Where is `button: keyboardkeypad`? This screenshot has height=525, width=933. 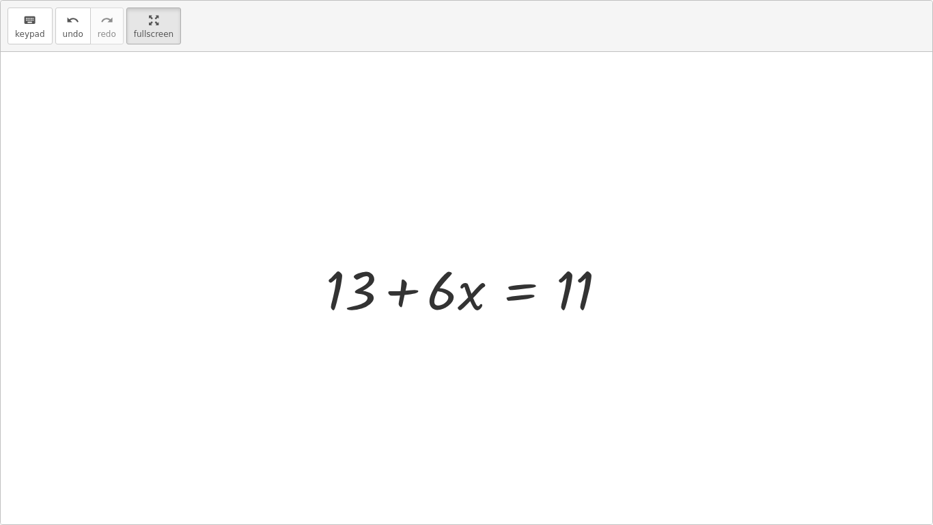 button: keyboardkeypad is located at coordinates (30, 26).